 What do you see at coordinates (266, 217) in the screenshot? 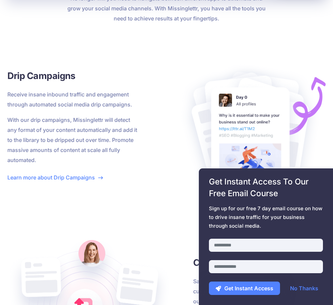
I see `span: Sign up for our free 7 day email course on how to drive insane traffic for your business through ...` at bounding box center [266, 217].